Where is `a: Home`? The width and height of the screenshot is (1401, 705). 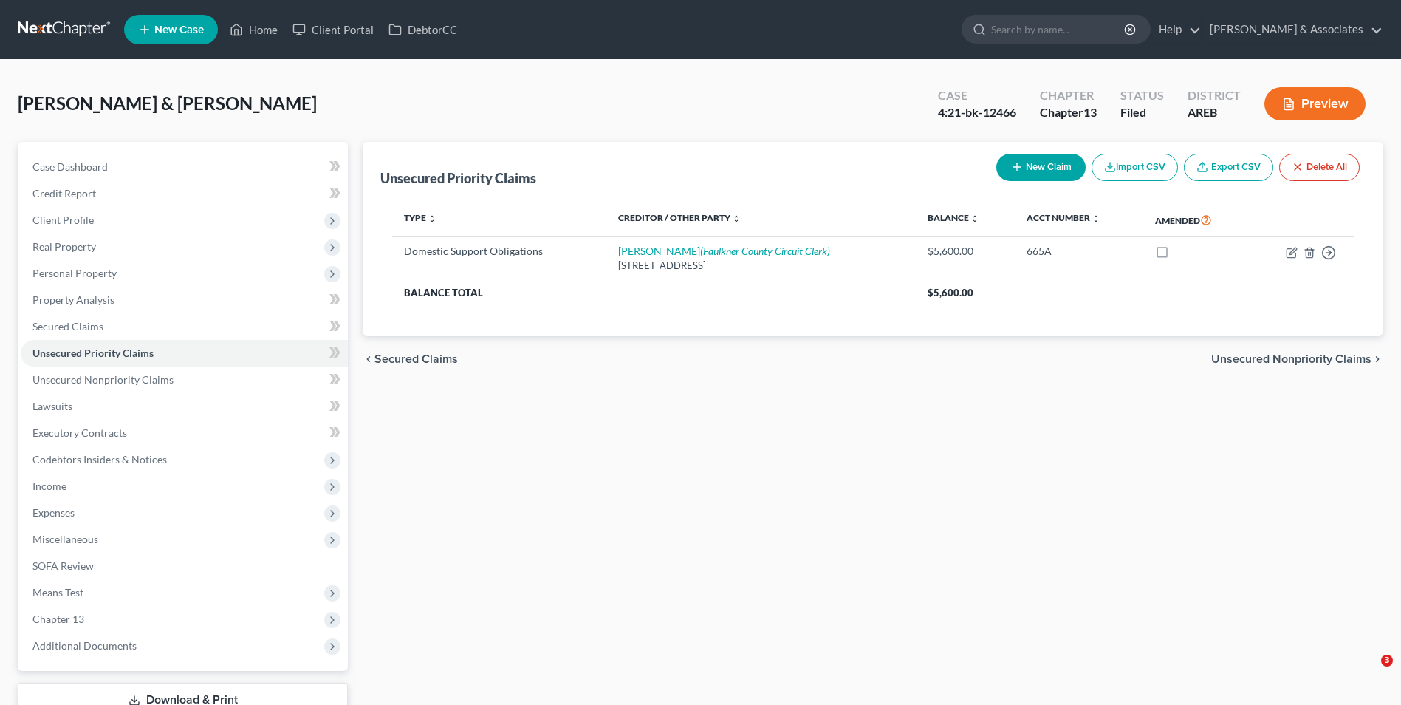 a: Home is located at coordinates (253, 30).